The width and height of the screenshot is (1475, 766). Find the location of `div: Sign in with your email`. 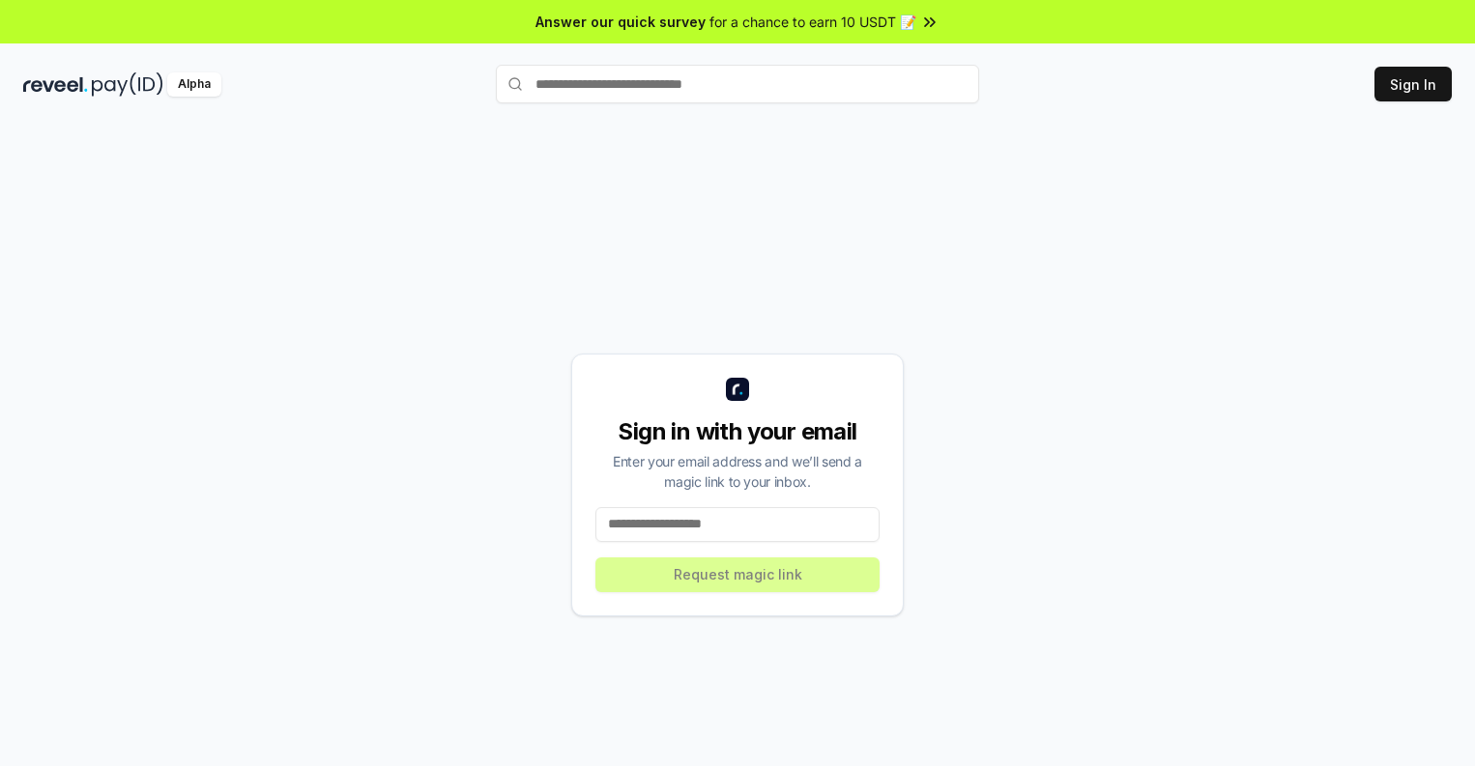

div: Sign in with your email is located at coordinates (737, 432).